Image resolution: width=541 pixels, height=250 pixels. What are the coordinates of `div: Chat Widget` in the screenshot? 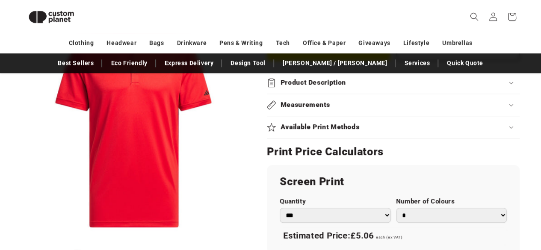 It's located at (470, 204).